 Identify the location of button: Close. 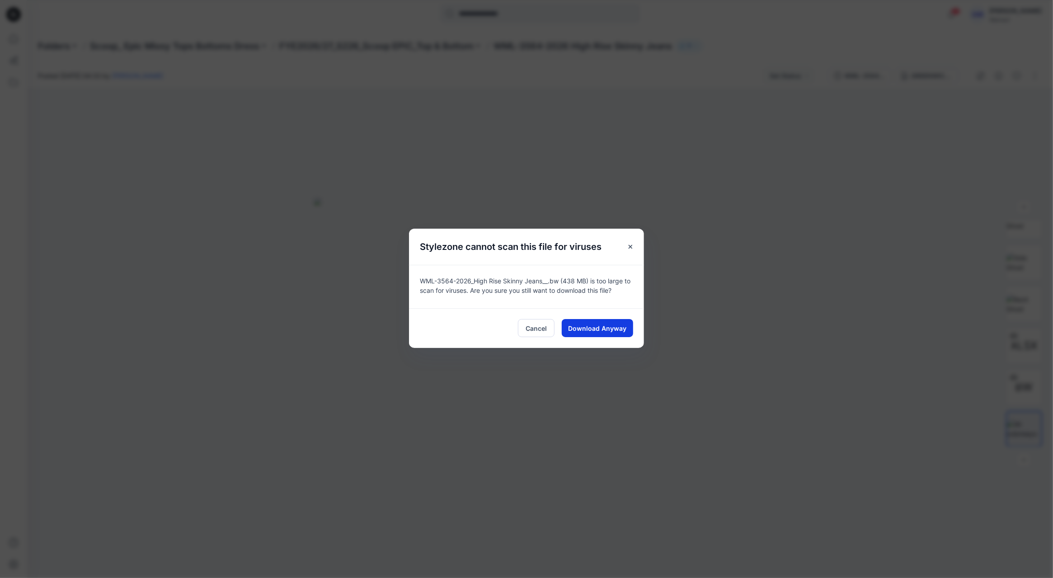
(630, 247).